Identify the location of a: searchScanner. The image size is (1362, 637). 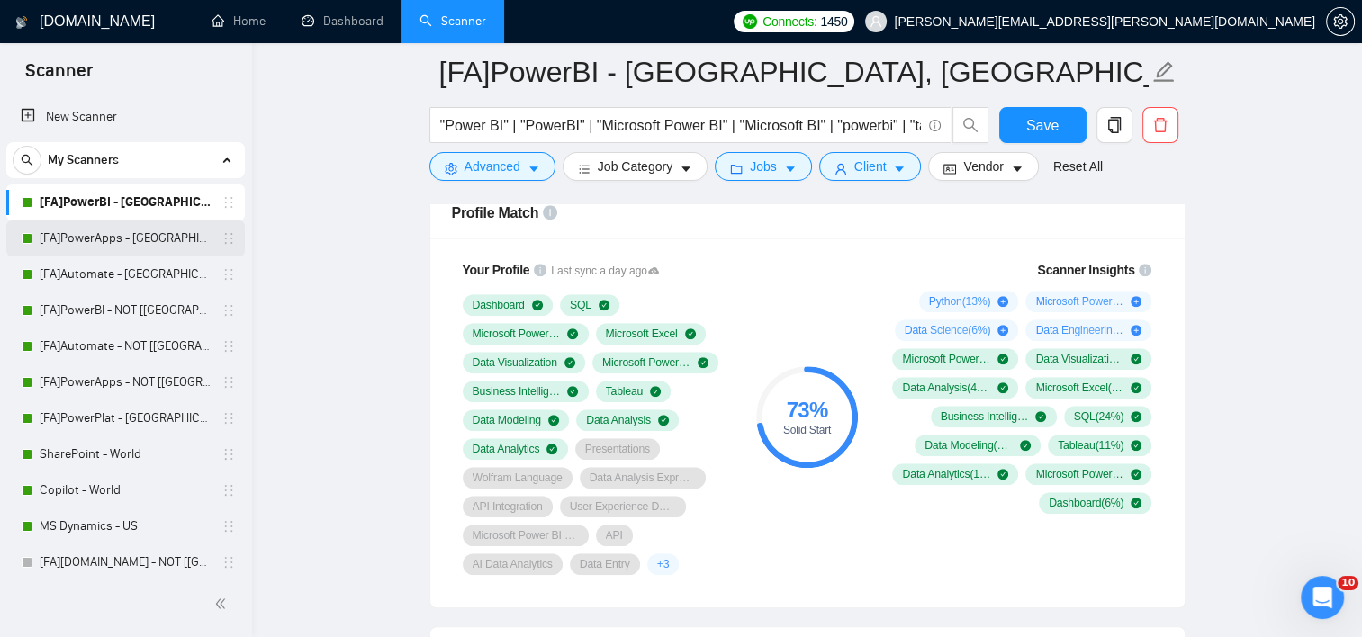
(453, 21).